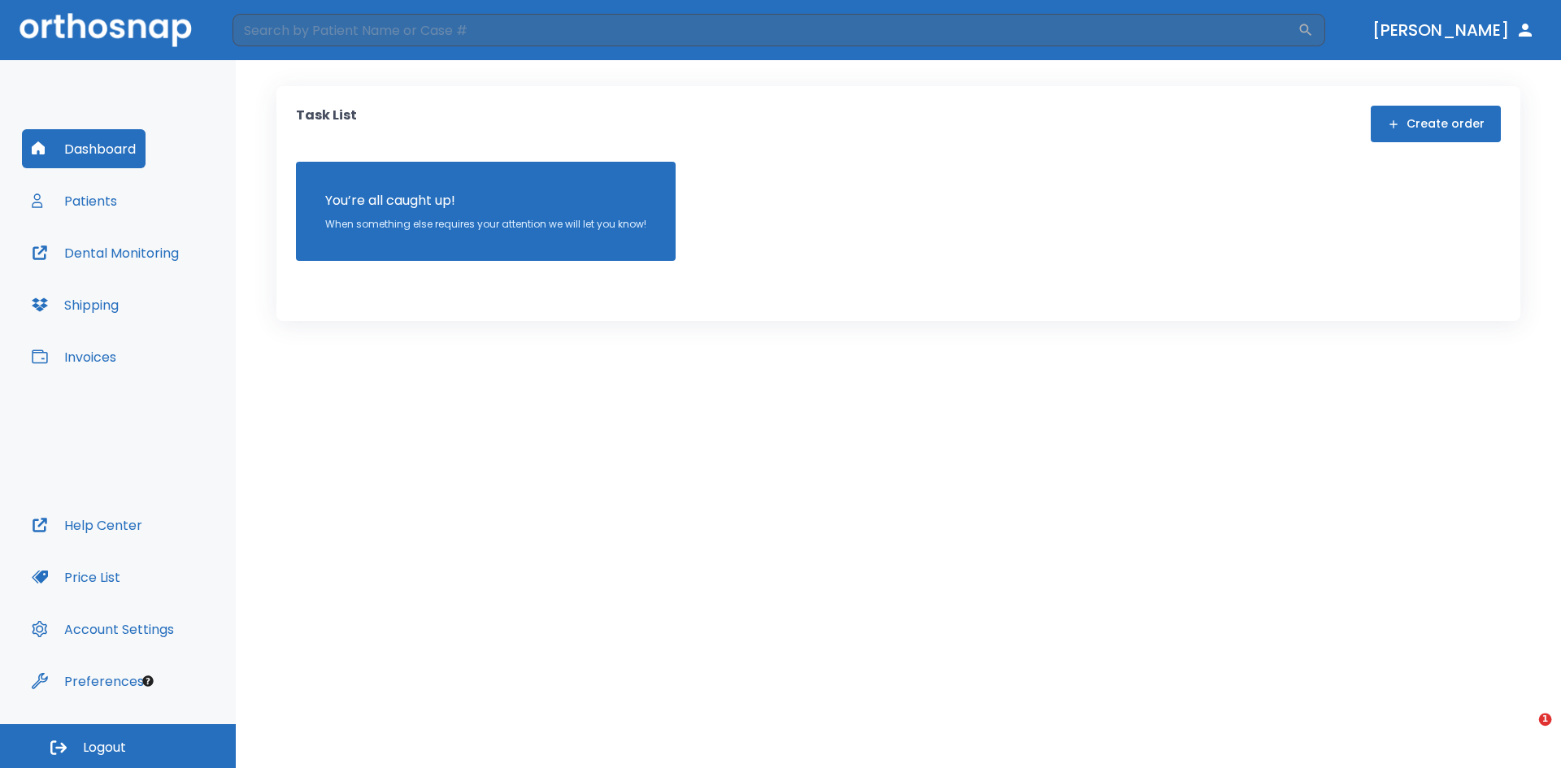 The image size is (1561, 768). What do you see at coordinates (765, 30) in the screenshot?
I see `input: Search by Patient Name or Case #` at bounding box center [765, 30].